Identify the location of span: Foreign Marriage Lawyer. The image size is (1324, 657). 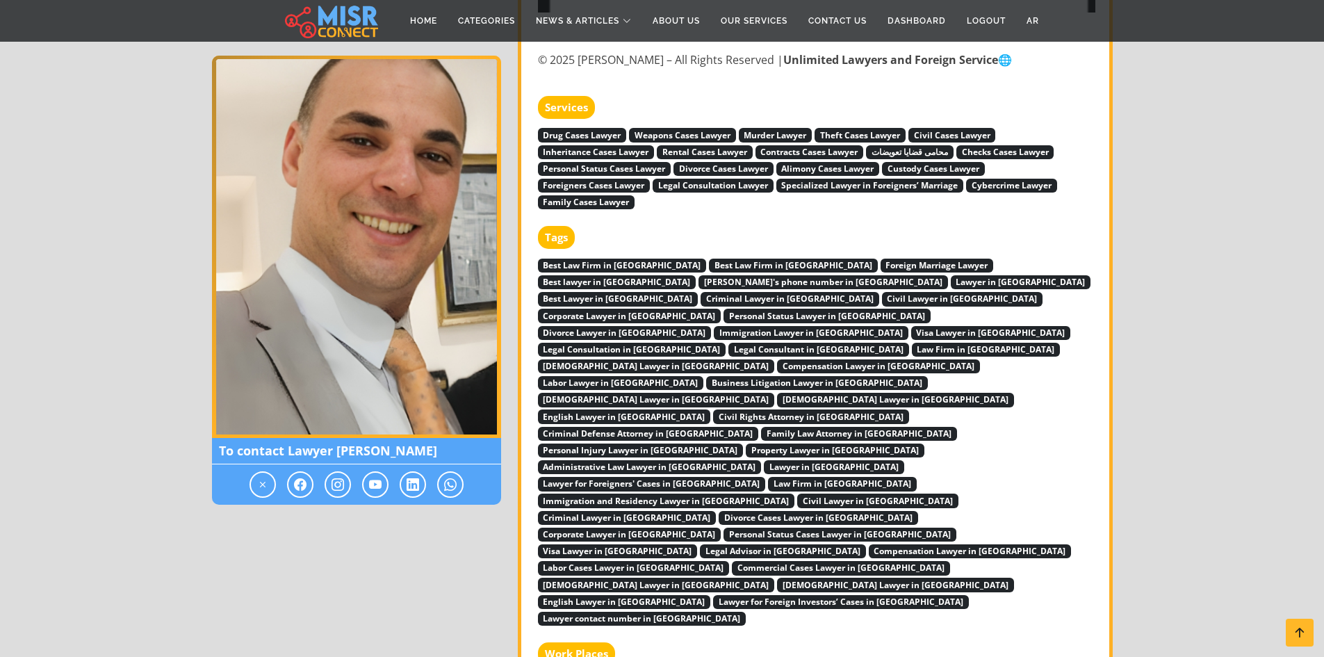
(937, 265).